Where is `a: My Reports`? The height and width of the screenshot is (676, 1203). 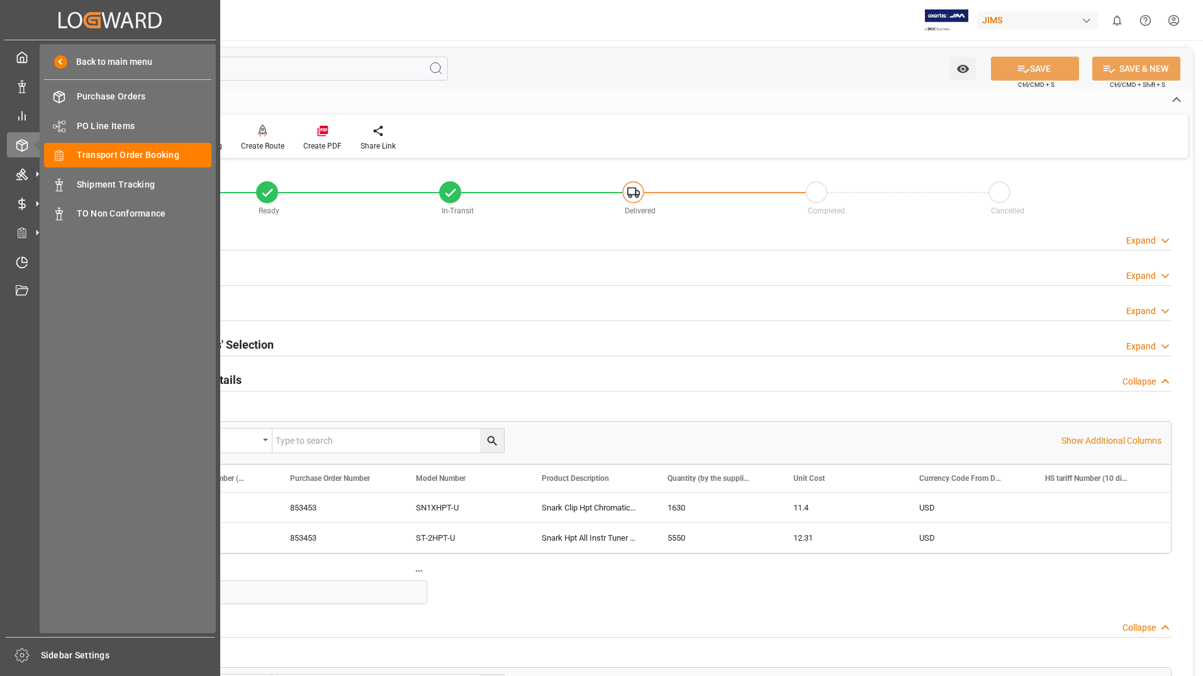 a: My Reports is located at coordinates (110, 115).